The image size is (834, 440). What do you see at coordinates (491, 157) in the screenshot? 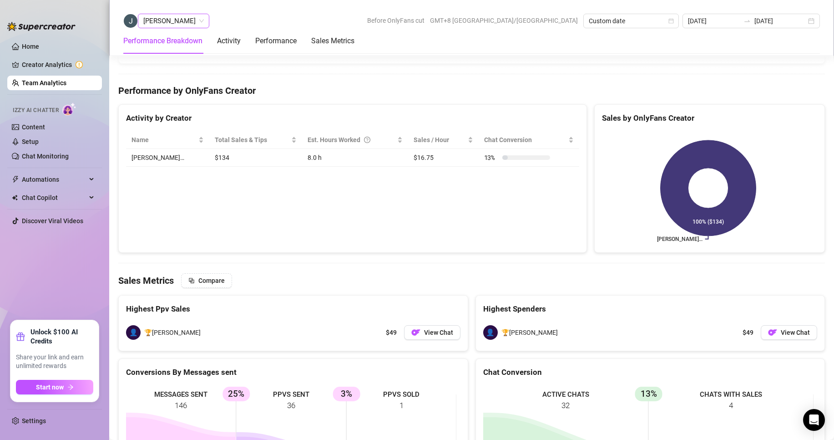
I see `span: 13 %` at bounding box center [491, 157].